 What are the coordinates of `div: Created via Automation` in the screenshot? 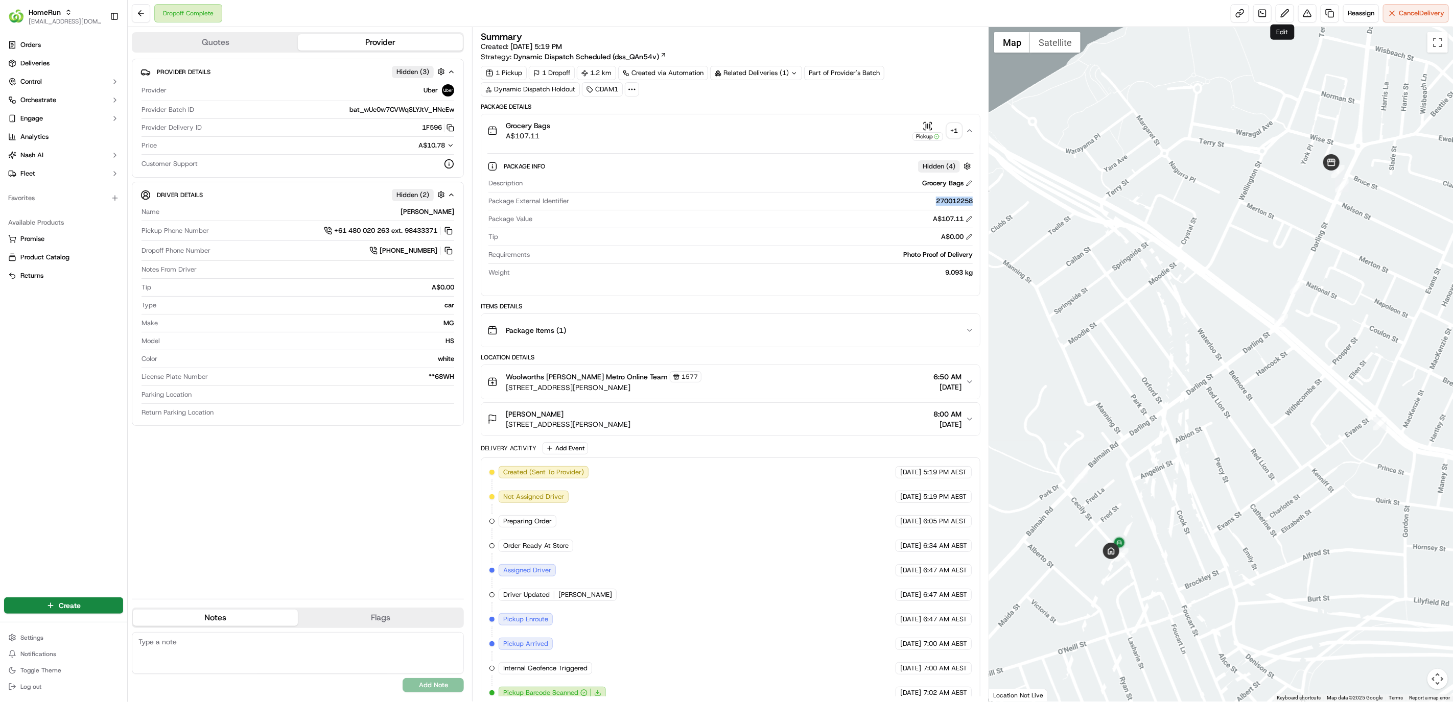 It's located at (663, 73).